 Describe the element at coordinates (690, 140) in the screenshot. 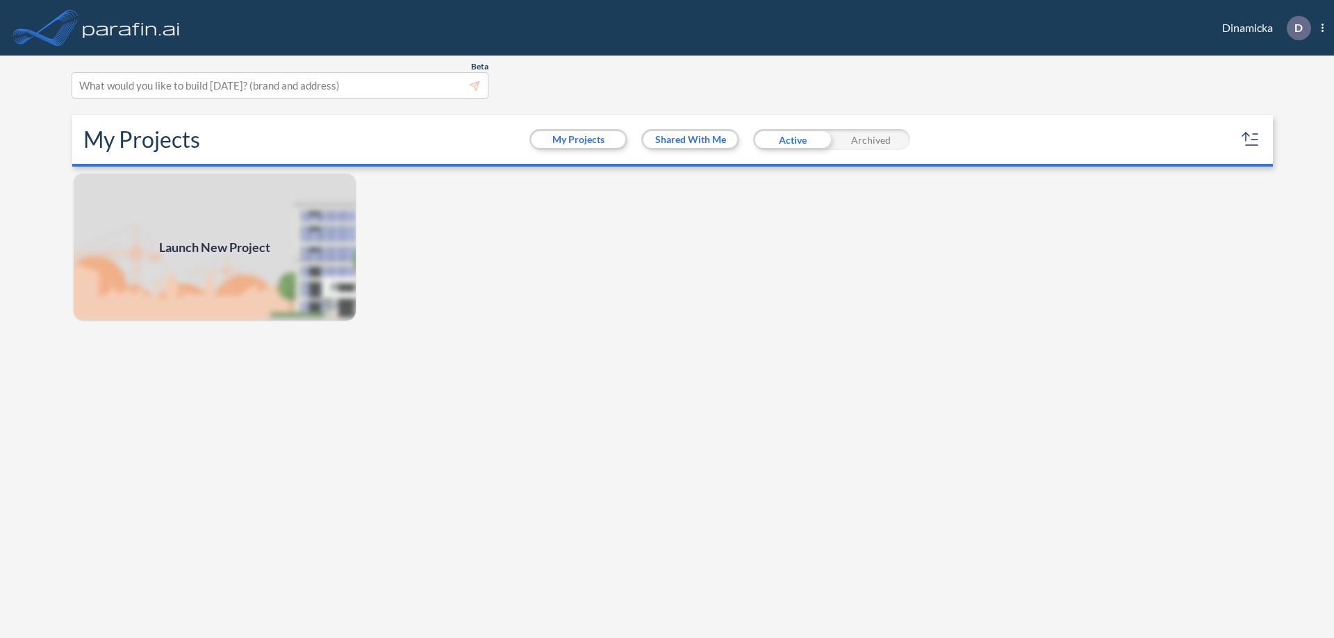

I see `button: Shared With Me` at that location.